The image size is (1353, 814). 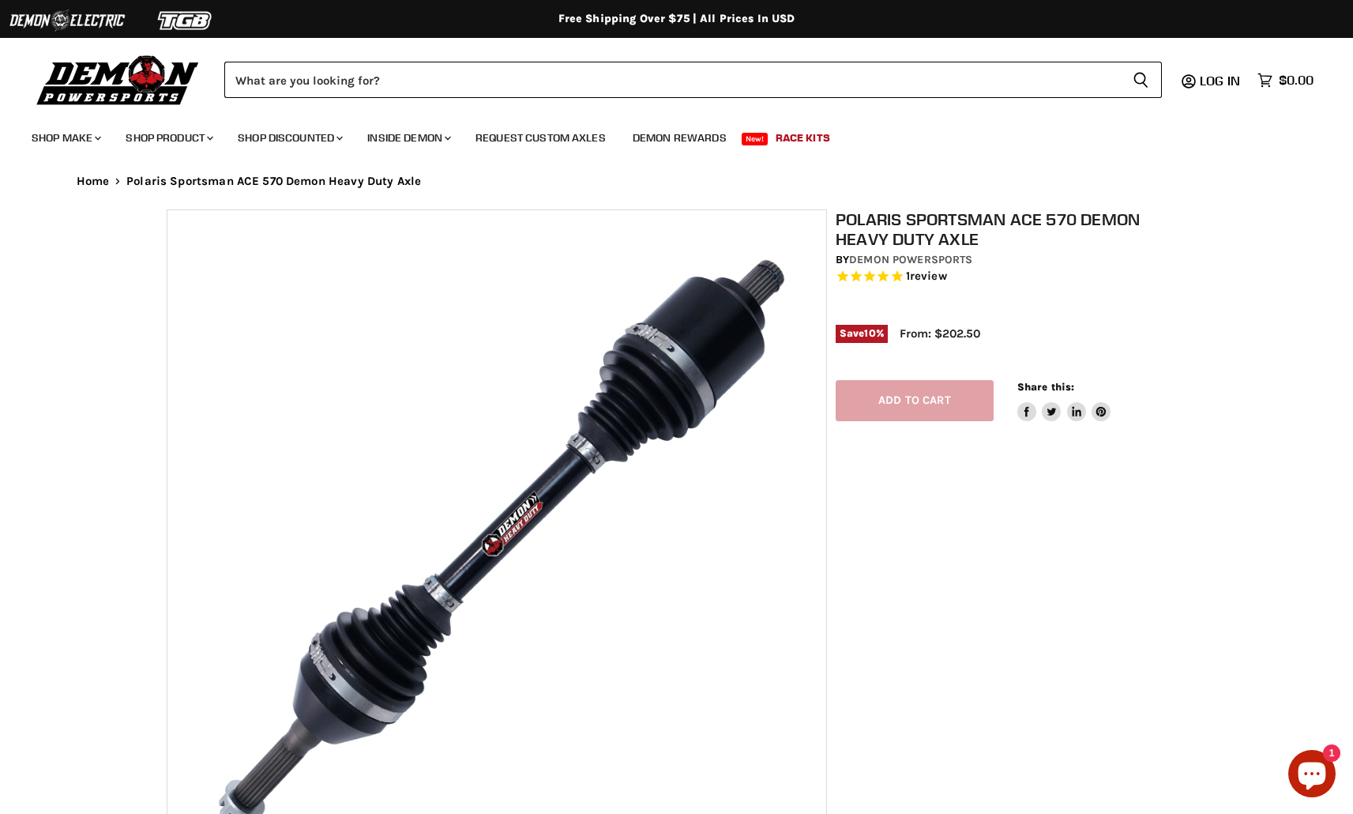 I want to click on aside: Share this:, so click(x=1064, y=401).